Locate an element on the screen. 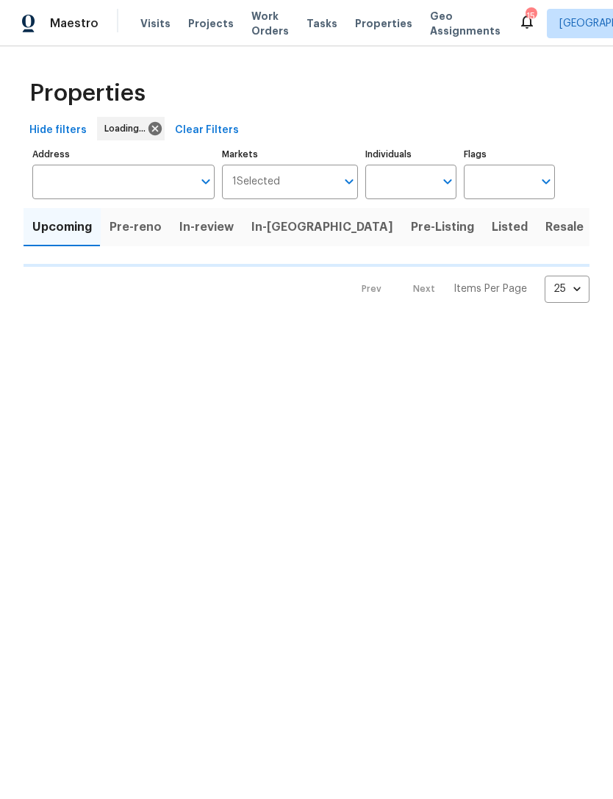 The image size is (613, 799). span: Listed is located at coordinates (509, 227).